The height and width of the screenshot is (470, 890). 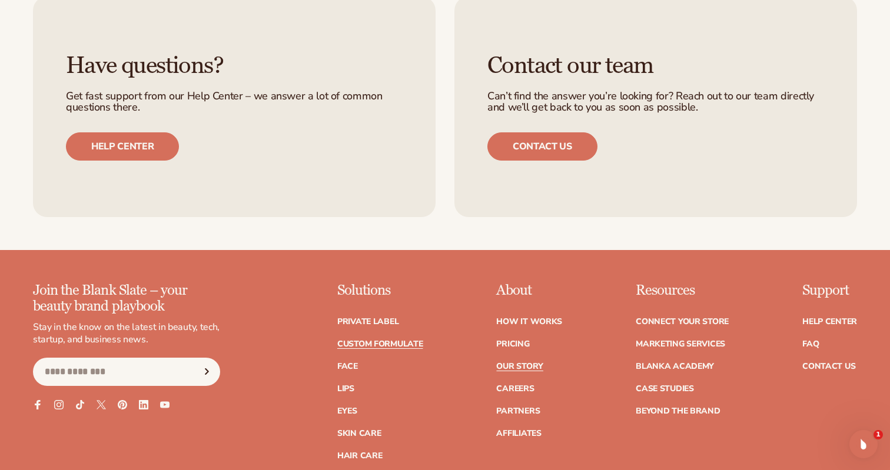 I want to click on a: Case Studies, so click(x=664, y=389).